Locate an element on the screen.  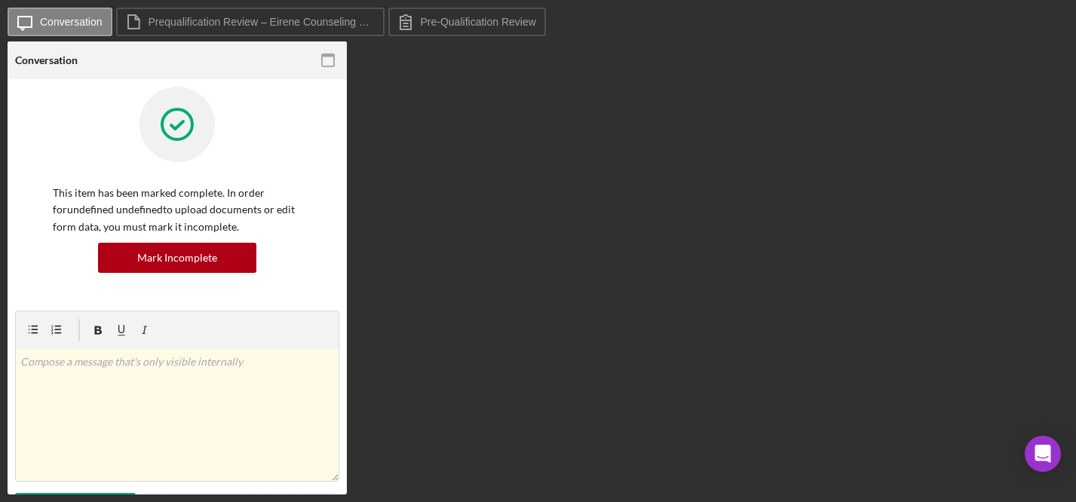
p: This item has been marked complete. In order for undefined undefined to upload documents or edit ... is located at coordinates (177, 210).